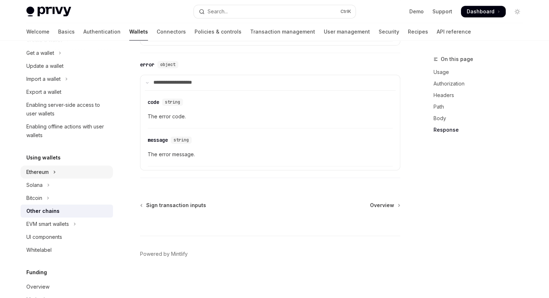 This screenshot has width=549, height=298. I want to click on span: Overview, so click(382, 205).